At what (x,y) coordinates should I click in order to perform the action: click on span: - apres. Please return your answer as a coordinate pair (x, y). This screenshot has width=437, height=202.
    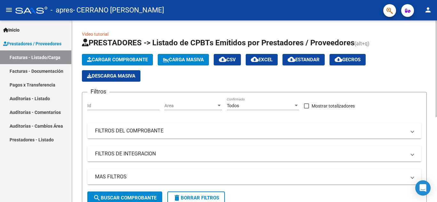
    Looking at the image, I should click on (62, 10).